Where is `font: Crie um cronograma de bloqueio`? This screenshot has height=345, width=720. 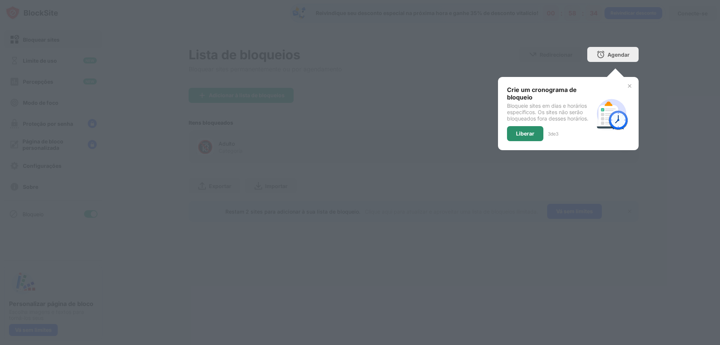
font: Crie um cronograma de bloqueio is located at coordinates (542, 93).